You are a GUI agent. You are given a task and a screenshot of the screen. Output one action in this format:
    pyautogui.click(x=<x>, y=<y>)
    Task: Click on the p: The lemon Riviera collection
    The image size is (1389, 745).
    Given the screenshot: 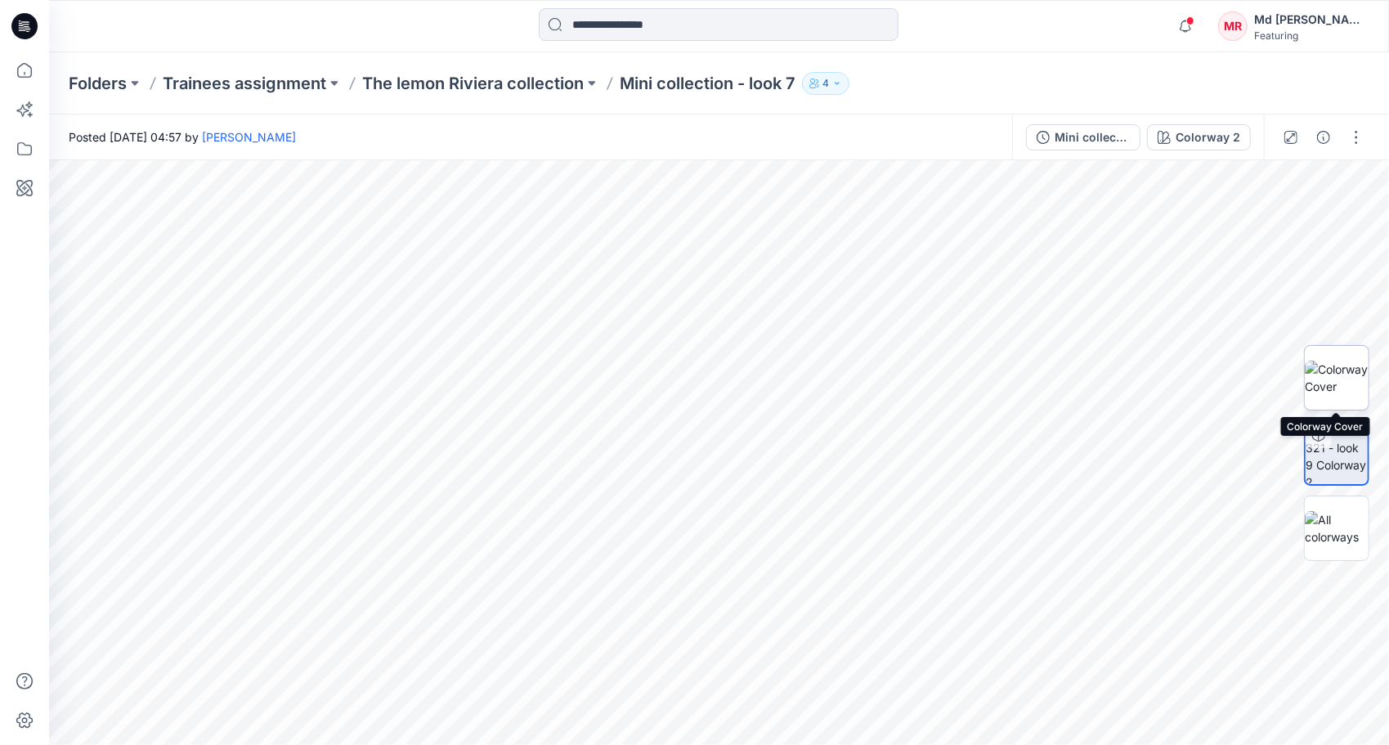 What is the action you would take?
    pyautogui.click(x=473, y=83)
    